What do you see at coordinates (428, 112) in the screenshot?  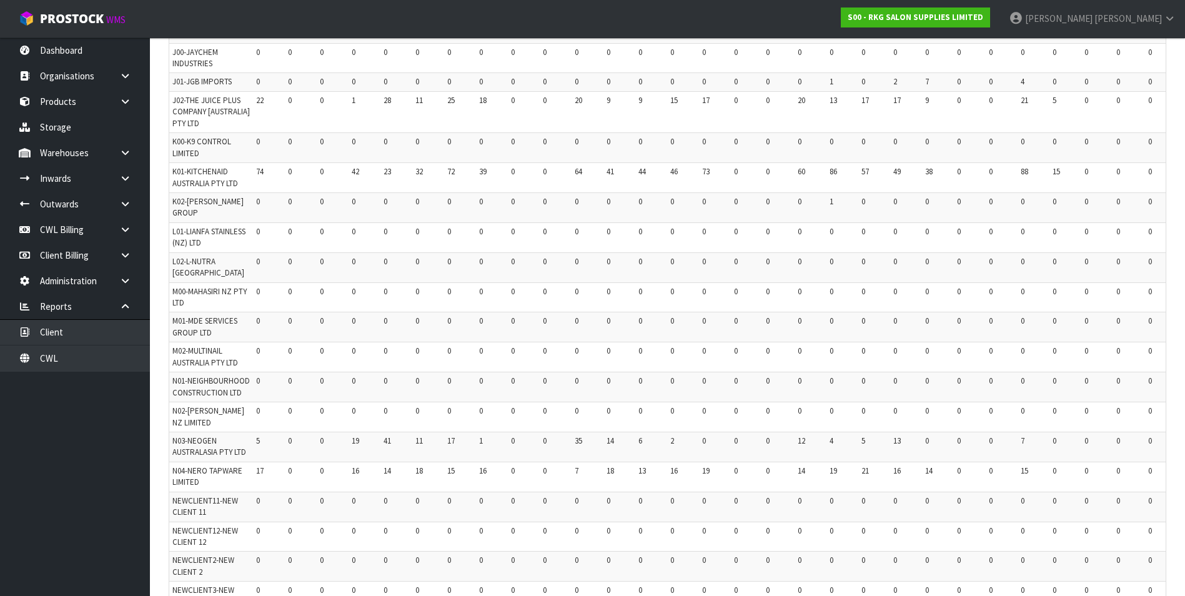 I see `td: 11` at bounding box center [428, 112].